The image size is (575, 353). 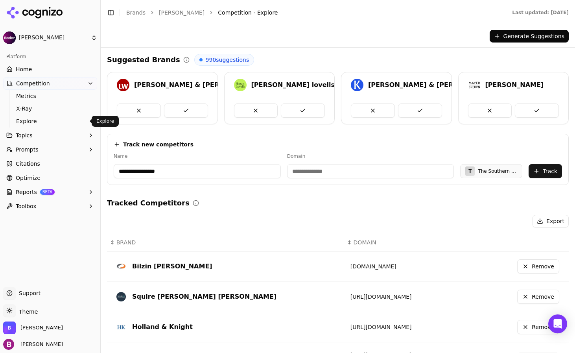 I want to click on a: Metrics, so click(x=50, y=96).